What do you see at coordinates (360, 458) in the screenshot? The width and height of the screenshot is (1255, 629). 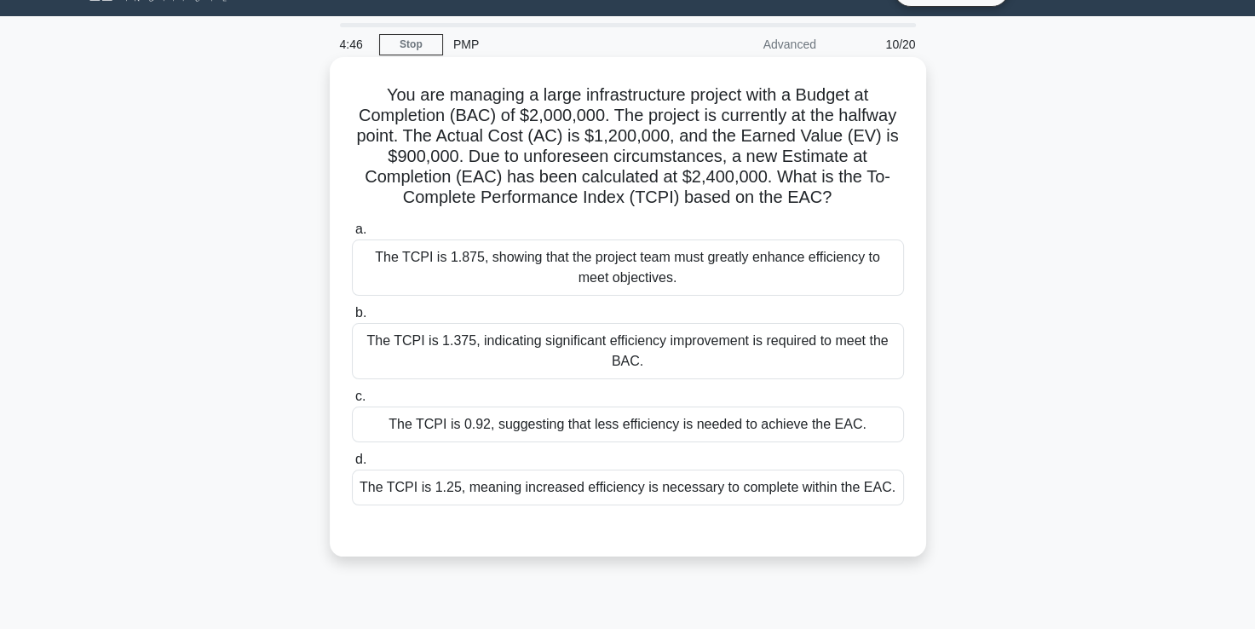 I see `span: d.` at bounding box center [360, 458].